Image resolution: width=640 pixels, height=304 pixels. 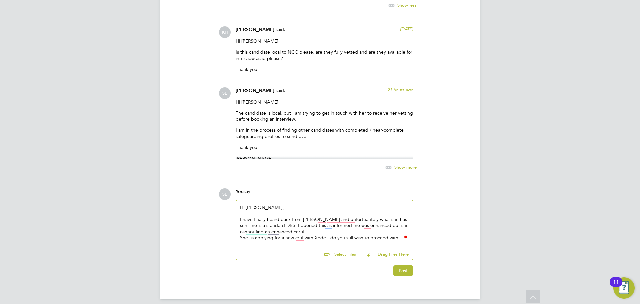 What do you see at coordinates (325, 237) in the screenshot?
I see `div: She is applying for a new crtif with Xede - do you still wish to proceed with` at bounding box center [325, 237].